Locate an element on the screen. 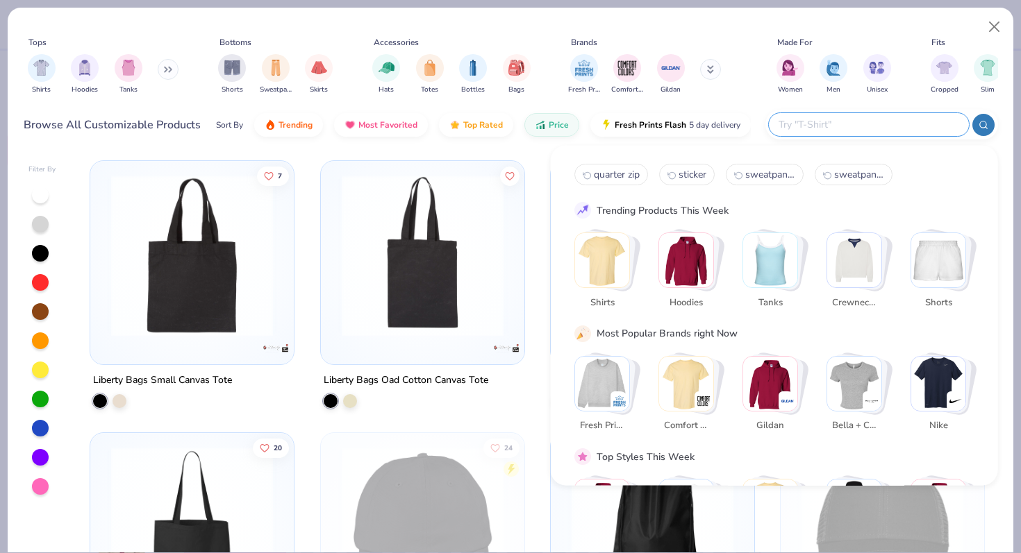 The image size is (1021, 553). div: filter for Hats is located at coordinates (386, 74).